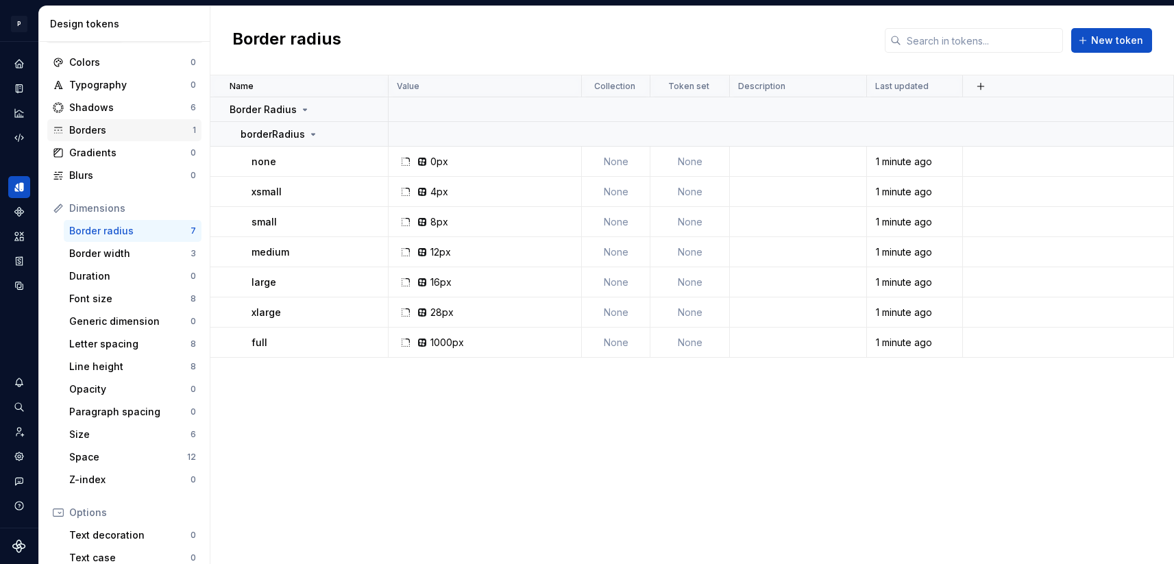 This screenshot has width=1174, height=564. Describe the element at coordinates (19, 261) in the screenshot. I see `a: Storybook stories` at that location.